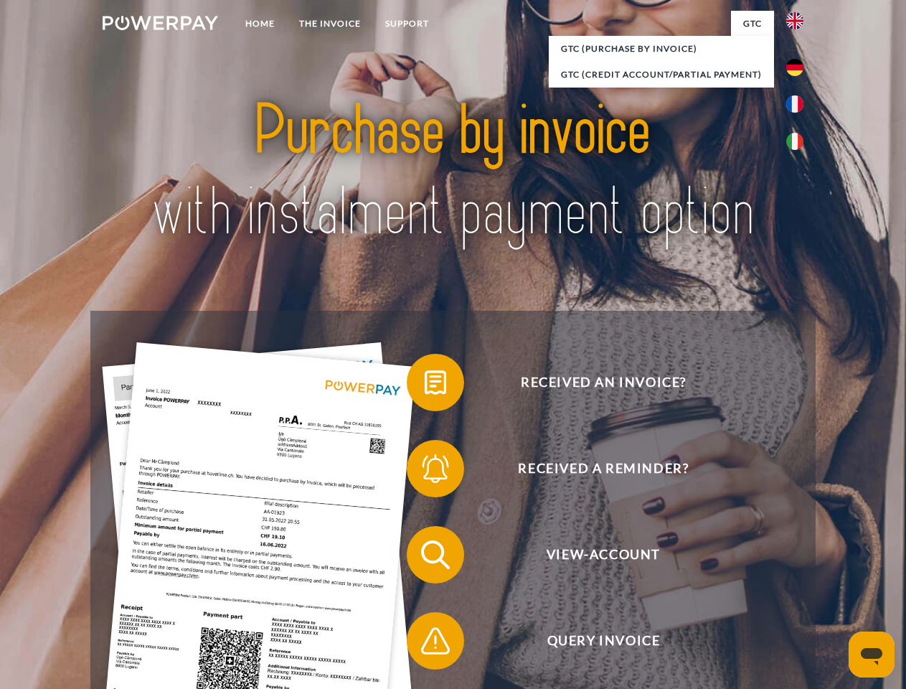 The width and height of the screenshot is (906, 689). What do you see at coordinates (603, 382) in the screenshot?
I see `span: Received an invoice?` at bounding box center [603, 382].